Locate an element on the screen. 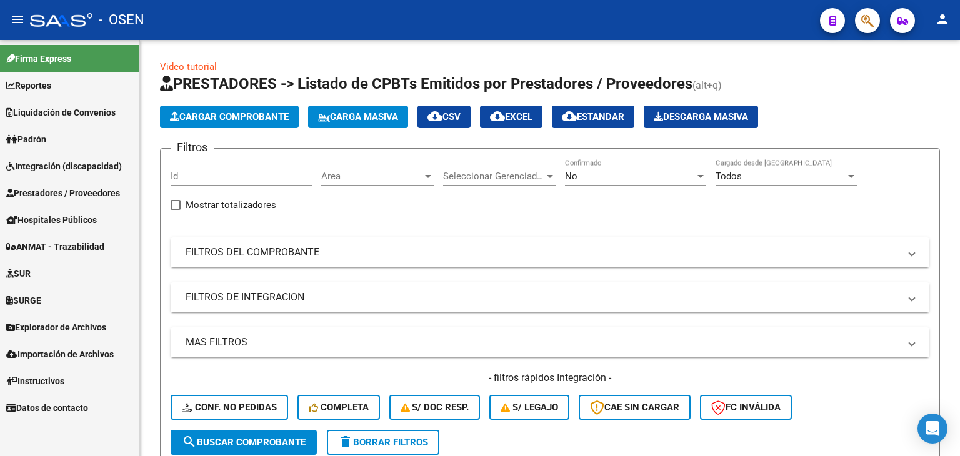  div: Open Intercom Messenger is located at coordinates (933, 429).